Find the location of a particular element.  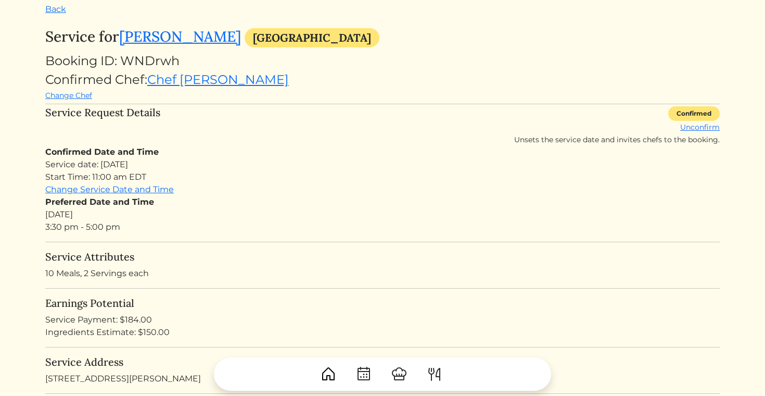

h5: Service Request Details is located at coordinates (103, 124).